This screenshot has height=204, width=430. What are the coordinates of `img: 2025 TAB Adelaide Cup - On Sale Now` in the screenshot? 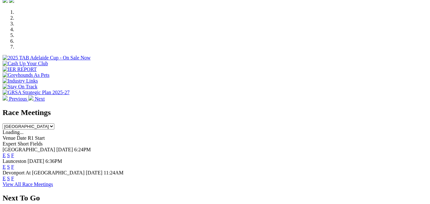 It's located at (47, 58).